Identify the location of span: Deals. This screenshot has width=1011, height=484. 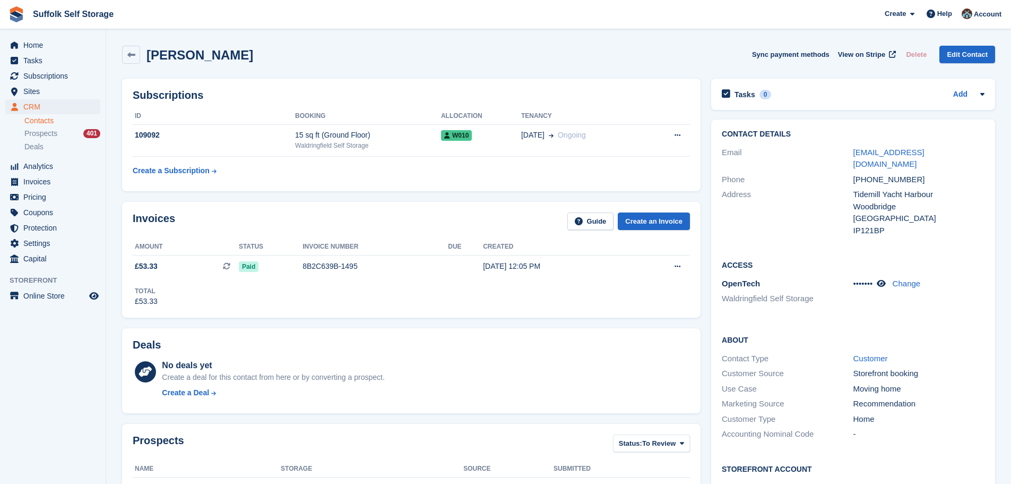
(34, 147).